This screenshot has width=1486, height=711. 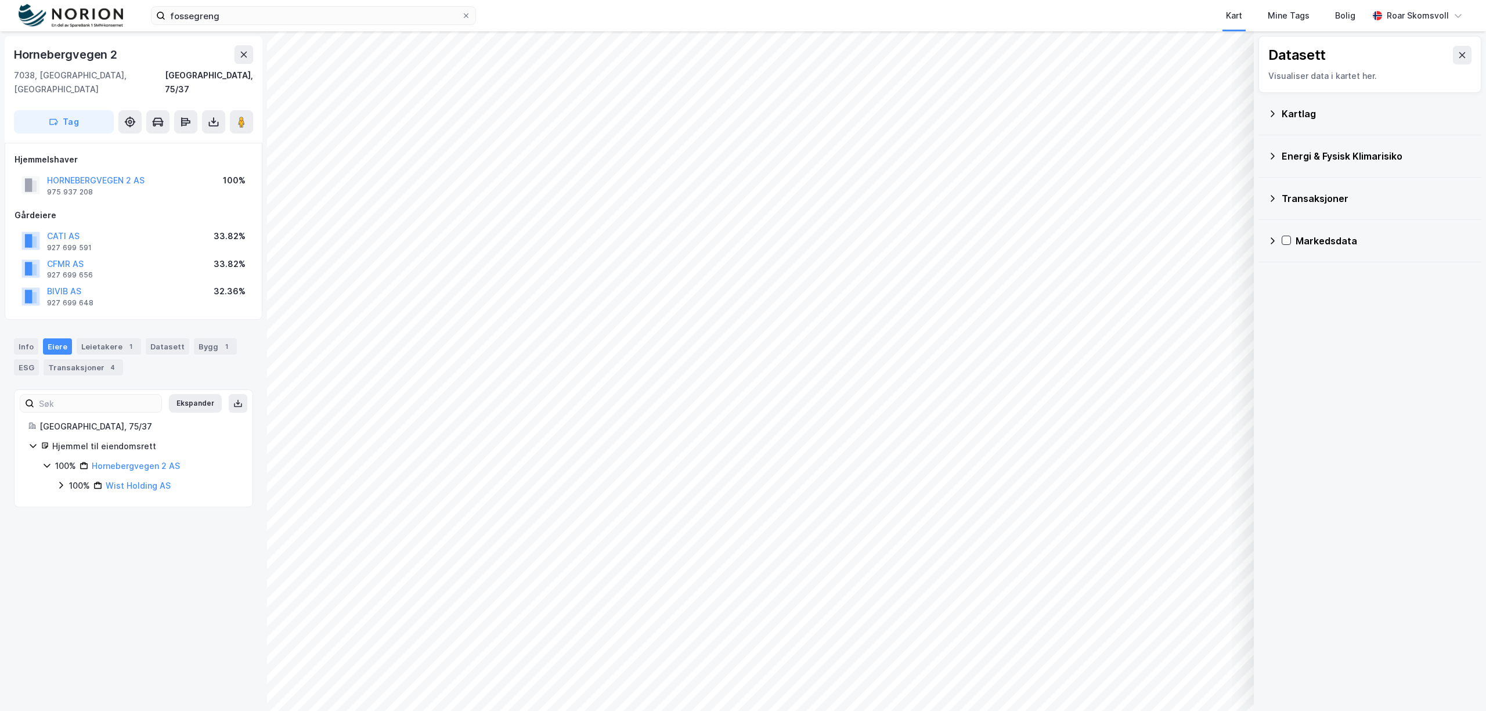 I want to click on div: Gårdeiere, so click(x=134, y=215).